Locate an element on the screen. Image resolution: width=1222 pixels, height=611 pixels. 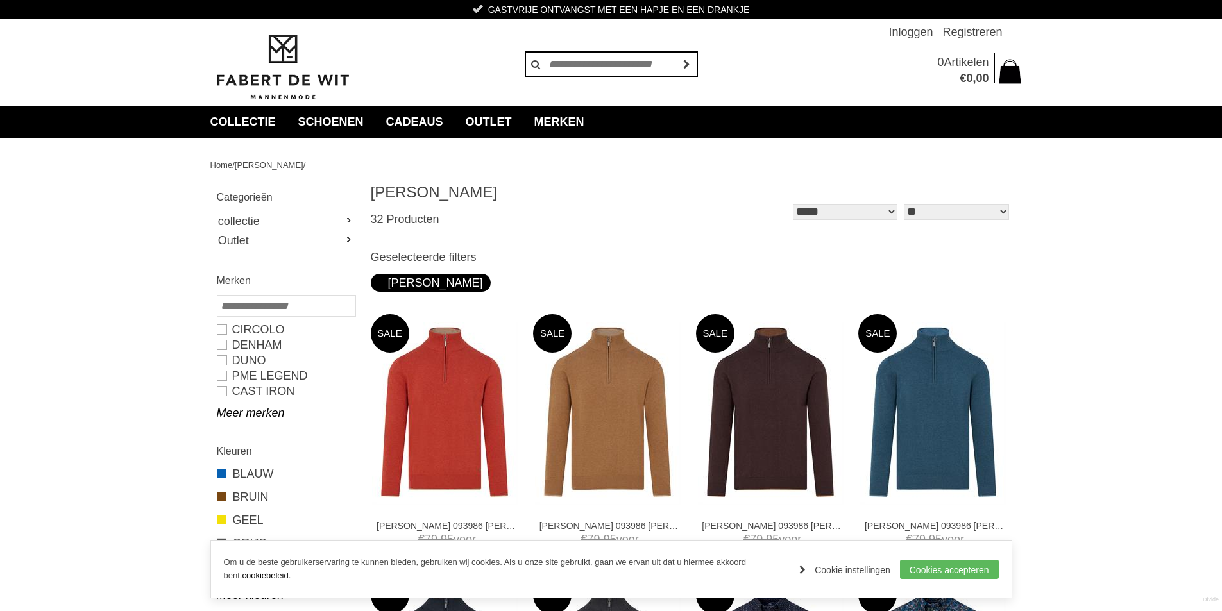
a: GRIJS is located at coordinates (286, 543).